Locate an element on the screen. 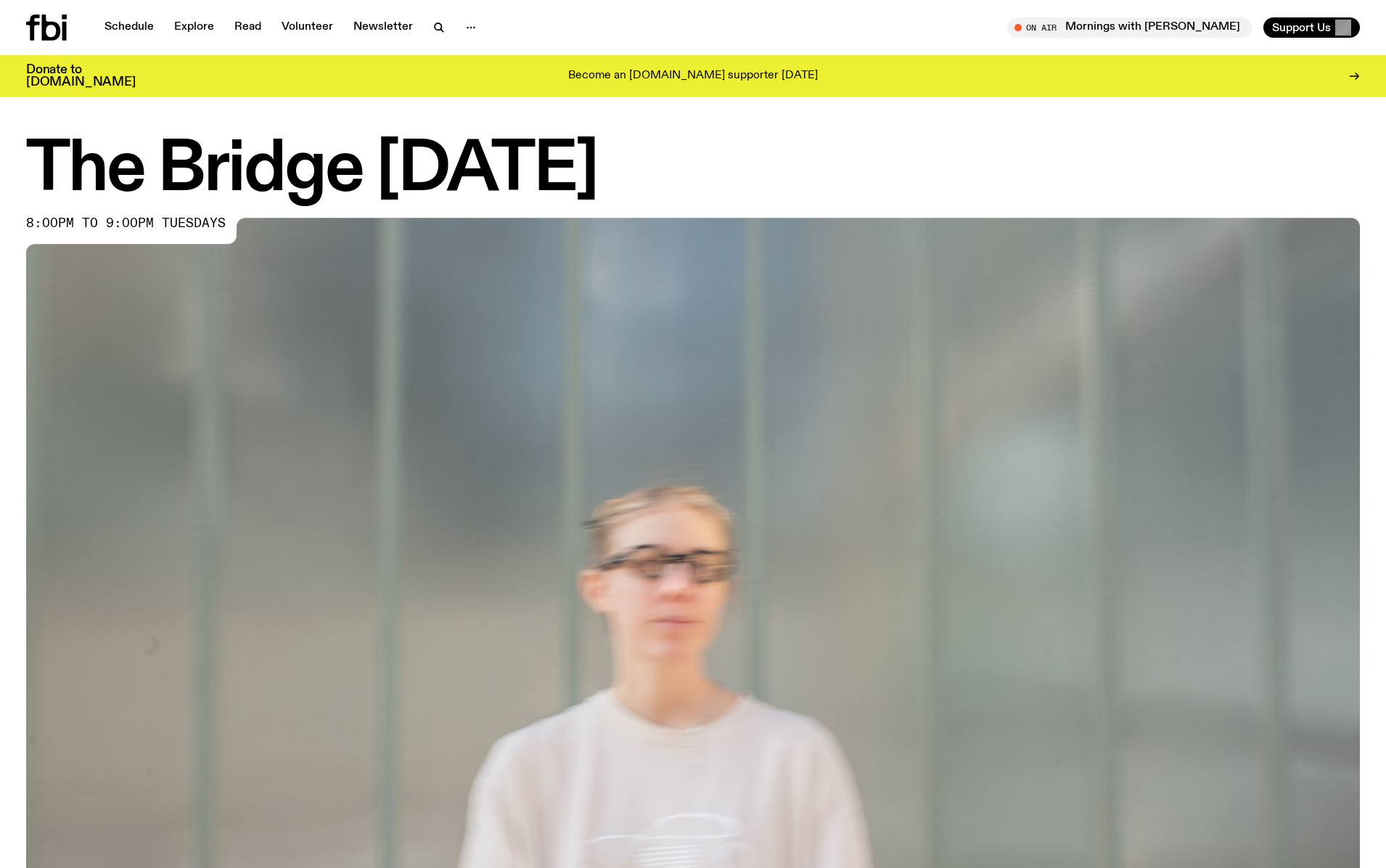 The height and width of the screenshot is (868, 1386). a: Explore is located at coordinates (194, 28).